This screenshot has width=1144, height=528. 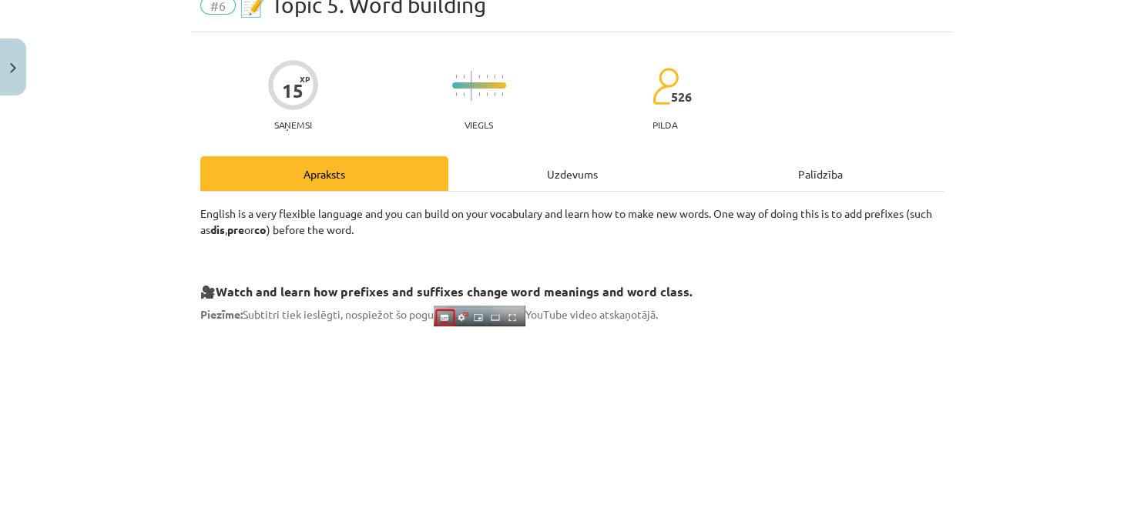 I want to click on p: Viegls, so click(x=478, y=125).